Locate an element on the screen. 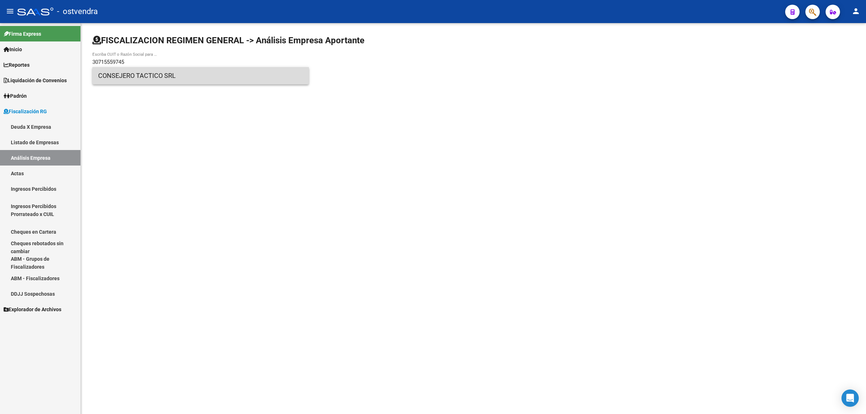  span: Inicio is located at coordinates (13, 49).